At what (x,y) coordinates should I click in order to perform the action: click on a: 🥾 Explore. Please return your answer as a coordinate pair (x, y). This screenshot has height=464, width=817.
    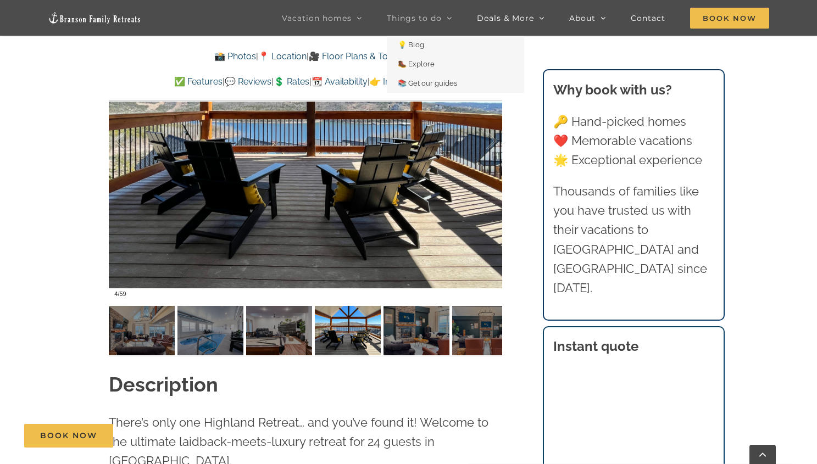
    Looking at the image, I should click on (455, 64).